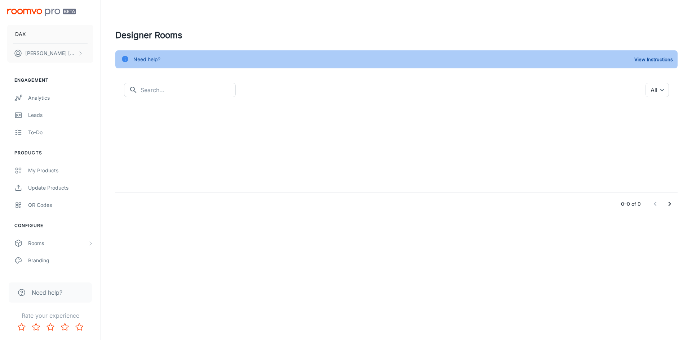 The width and height of the screenshot is (692, 340). I want to click on div: Leads, so click(61, 115).